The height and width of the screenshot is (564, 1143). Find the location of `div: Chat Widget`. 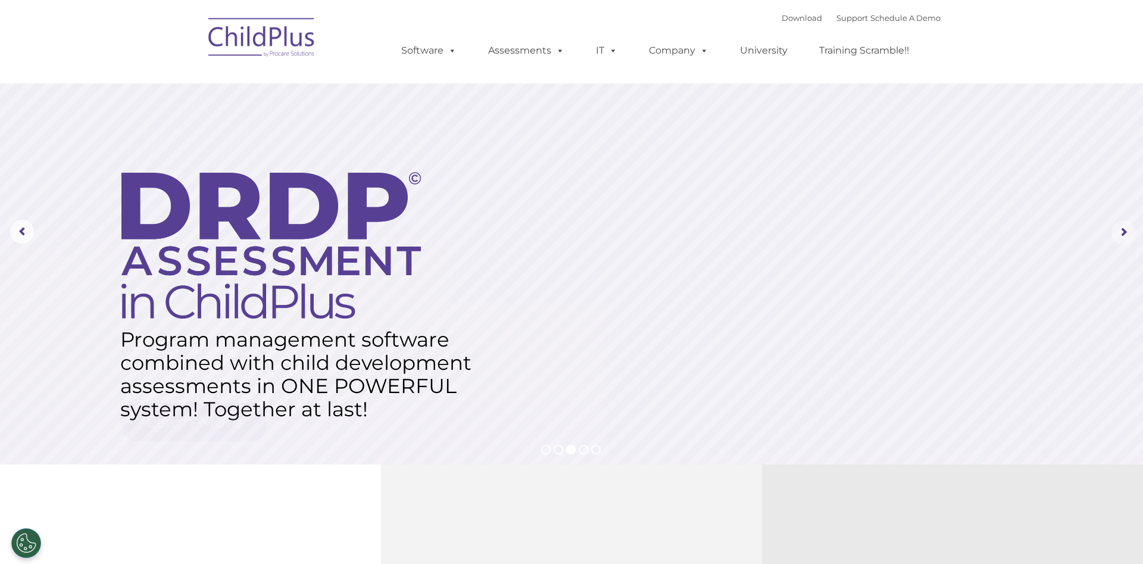

div: Chat Widget is located at coordinates (1045, 499).